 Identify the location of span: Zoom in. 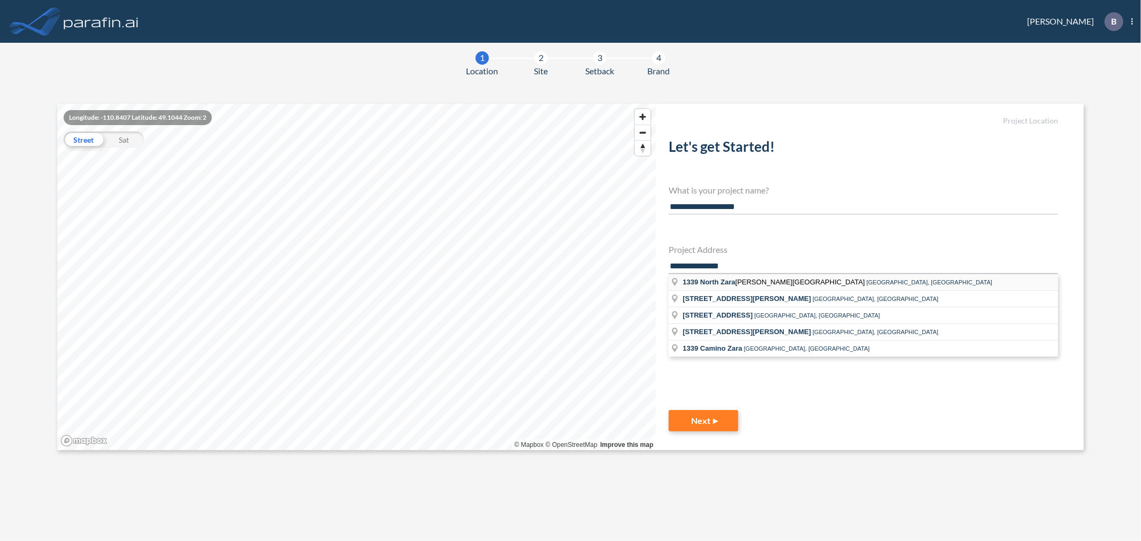
(642, 117).